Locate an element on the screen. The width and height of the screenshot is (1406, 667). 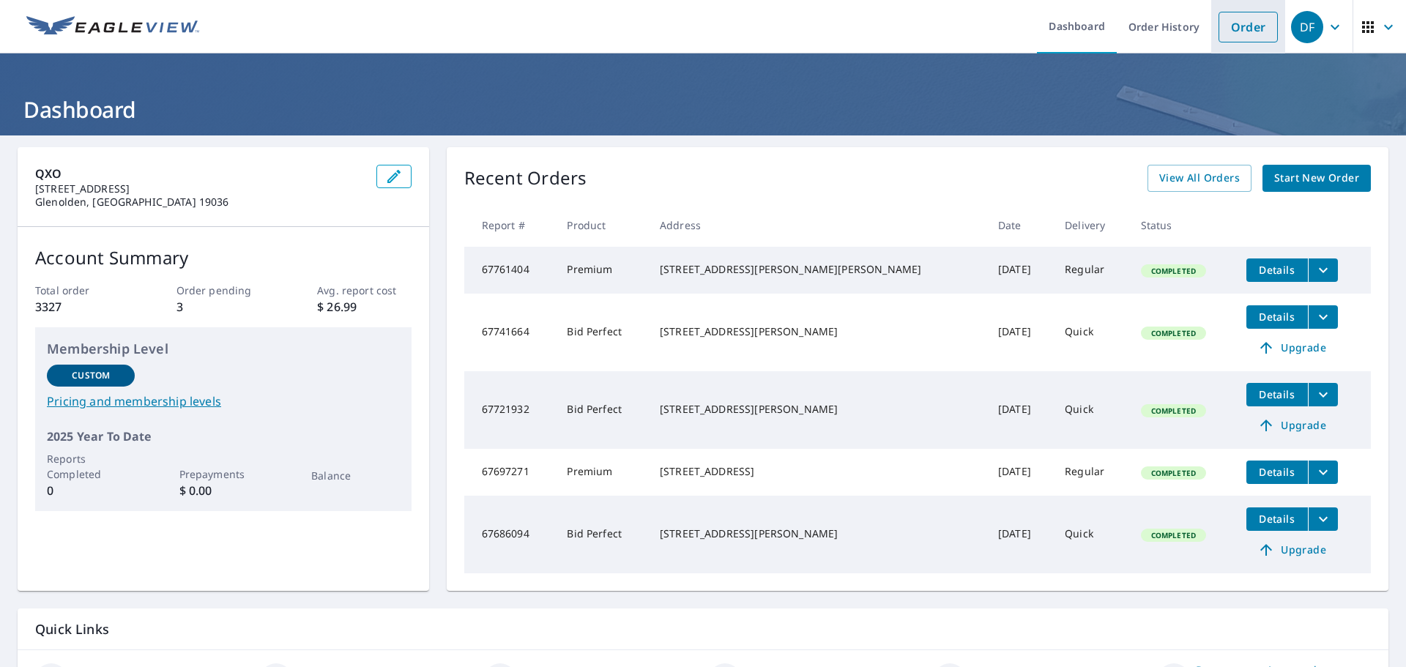
td: 67741664 is located at coordinates (510, 332).